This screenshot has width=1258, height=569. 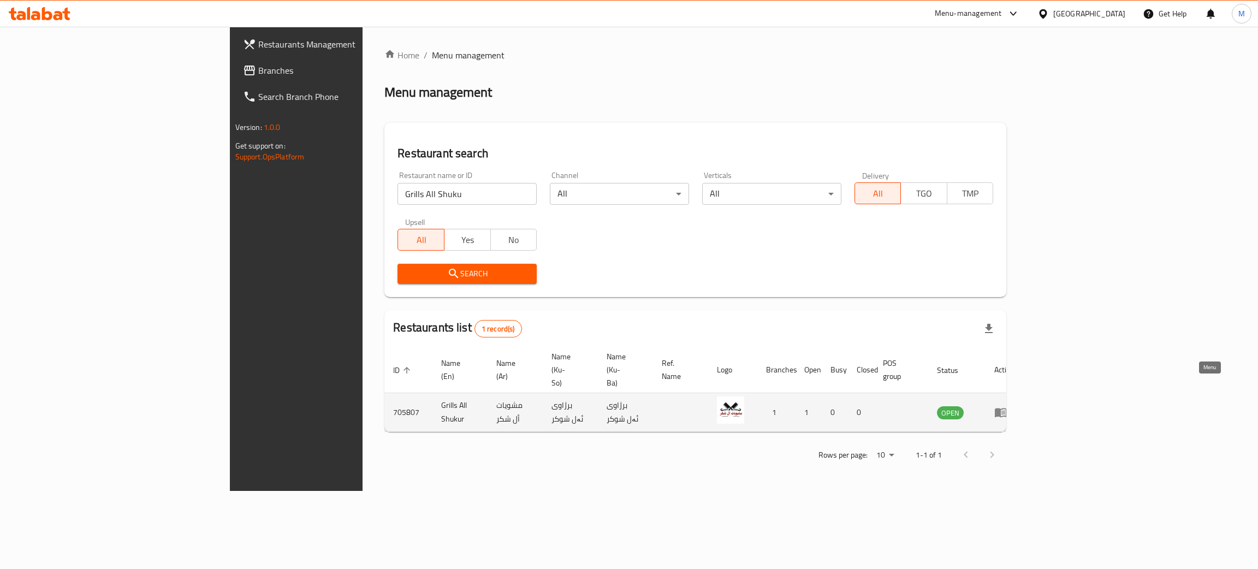 I want to click on table: enhanced table, so click(x=704, y=389).